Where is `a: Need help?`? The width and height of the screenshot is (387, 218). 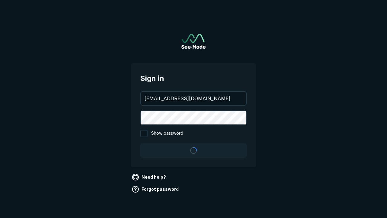
a: Need help? is located at coordinates (149, 177).